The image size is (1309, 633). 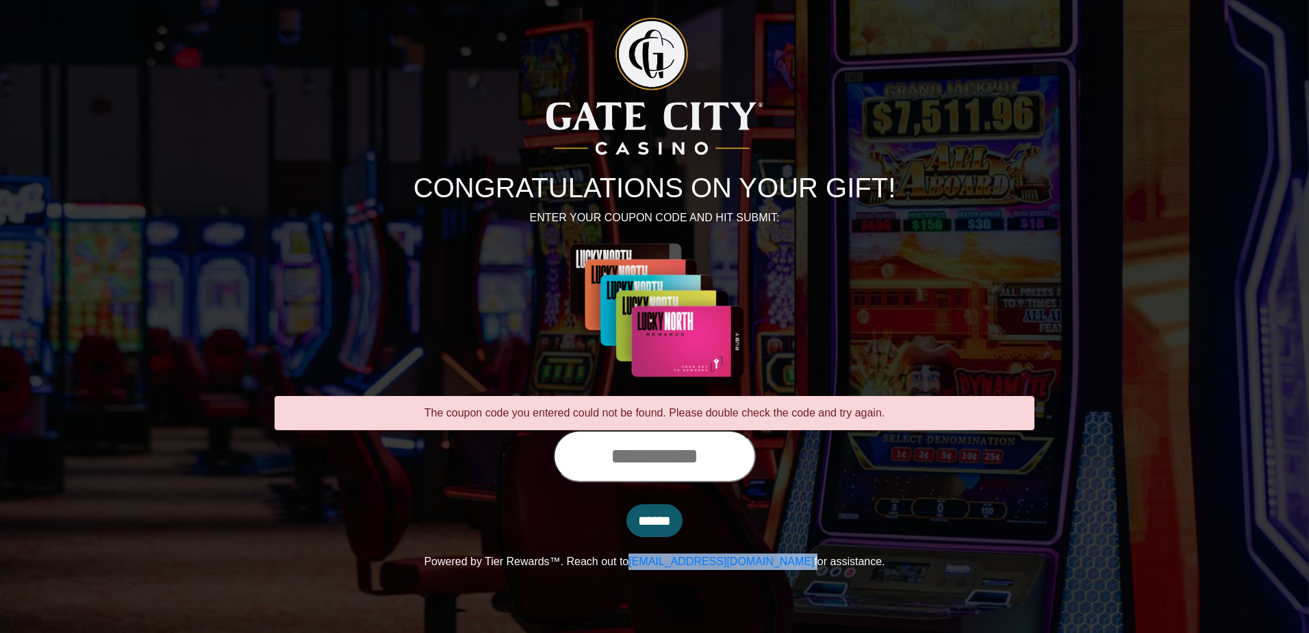 I want to click on img: Logo, so click(x=654, y=86).